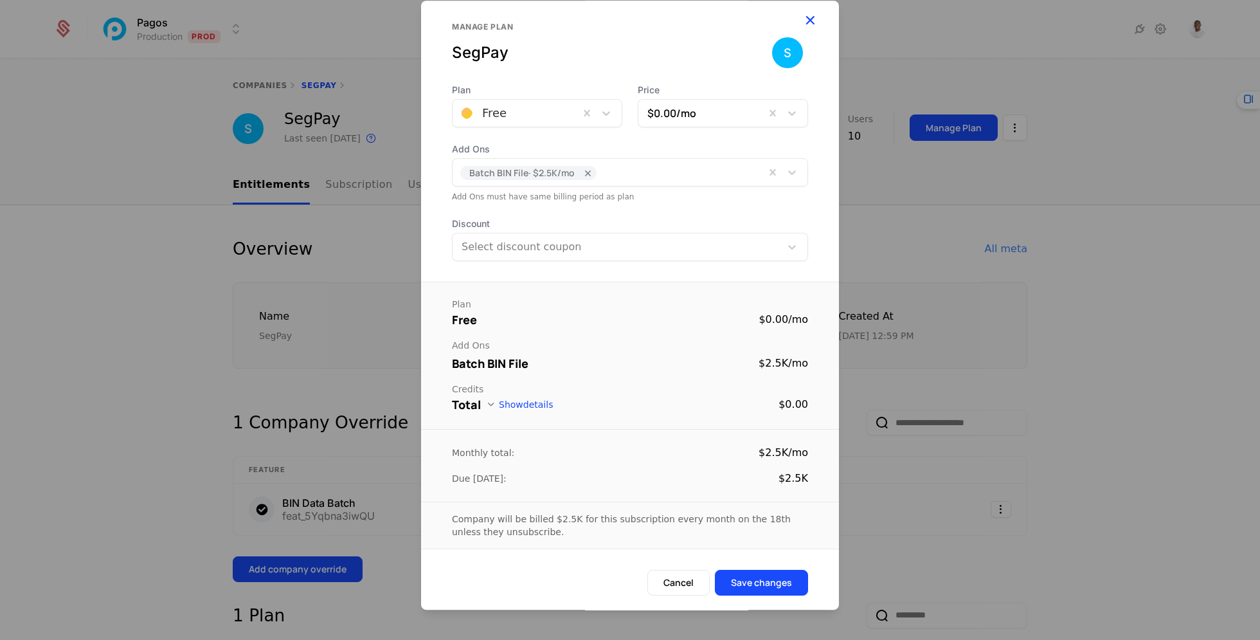 This screenshot has height=640, width=1260. Describe the element at coordinates (612, 53) in the screenshot. I see `div: SegPay` at that location.